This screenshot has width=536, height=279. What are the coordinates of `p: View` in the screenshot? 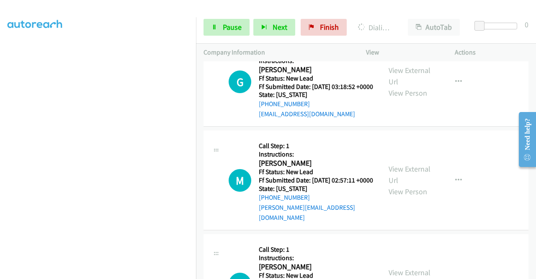 It's located at (403, 52).